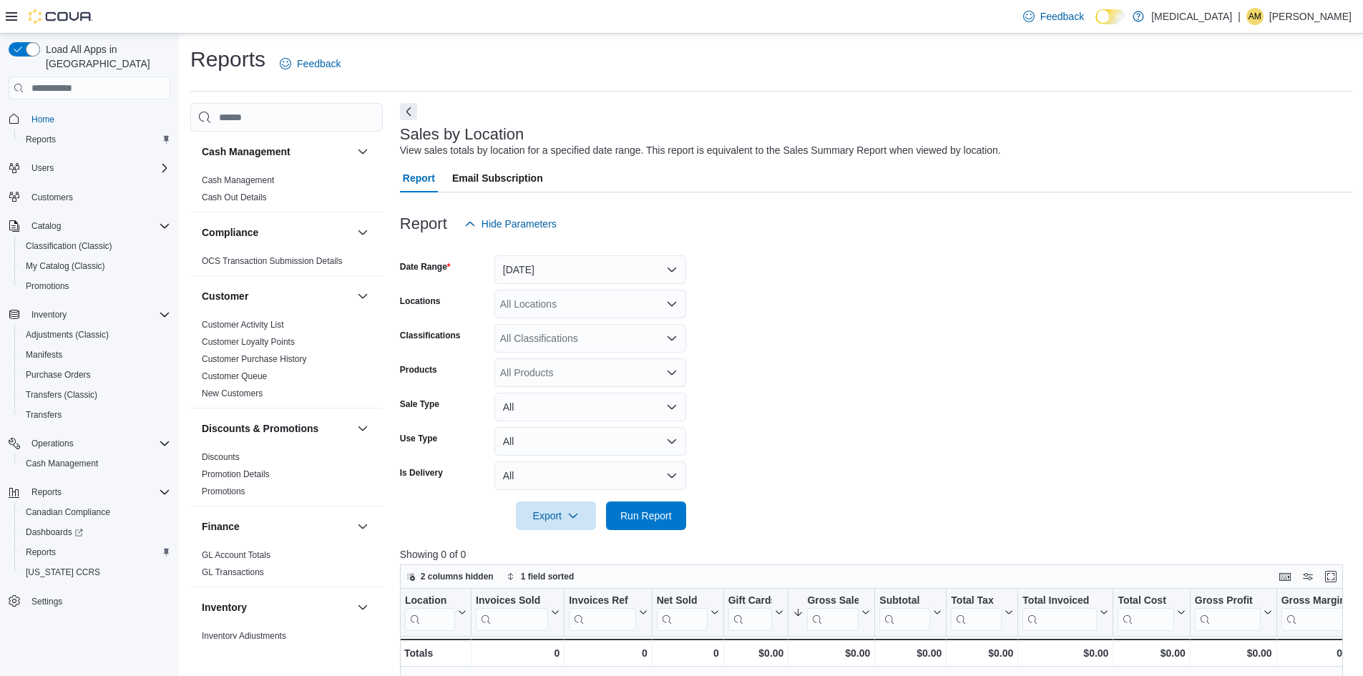 Image resolution: width=1363 pixels, height=676 pixels. What do you see at coordinates (1285, 577) in the screenshot?
I see `button: Keyboard shortcuts` at bounding box center [1285, 577].